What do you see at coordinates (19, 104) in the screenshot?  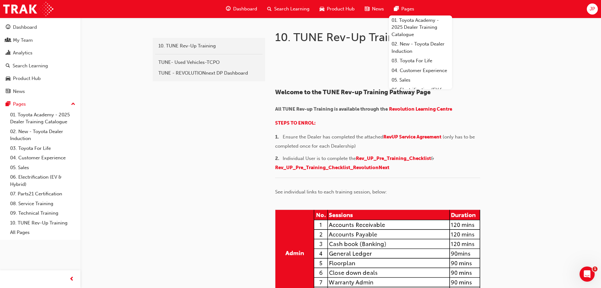 I see `div: Pages` at bounding box center [19, 104].